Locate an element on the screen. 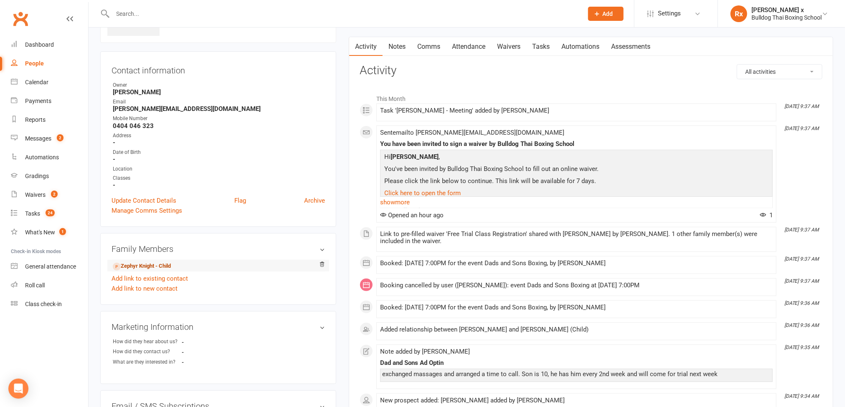  div: Mobile Number is located at coordinates (219, 119).